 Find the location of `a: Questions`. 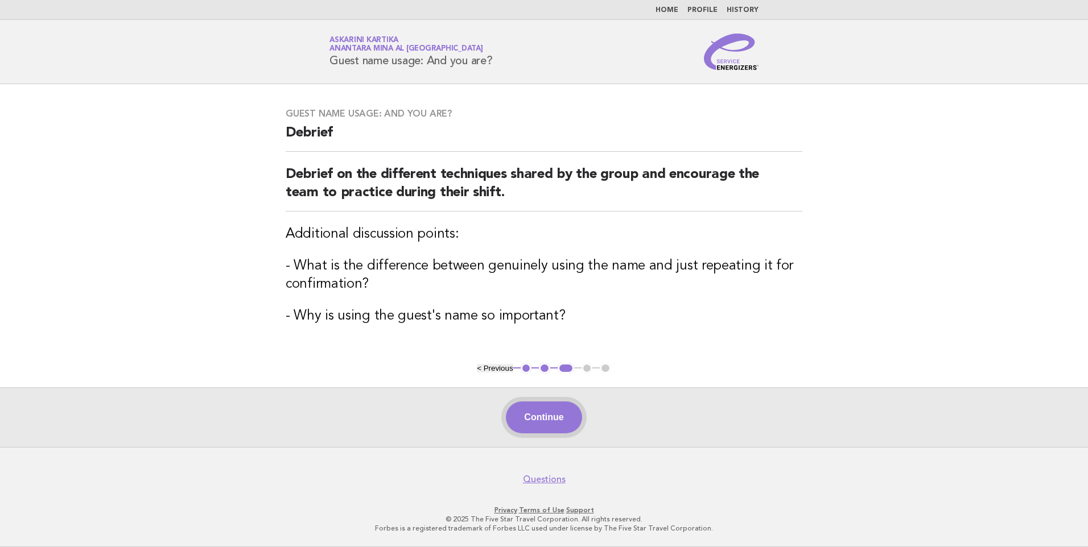

a: Questions is located at coordinates (544, 480).